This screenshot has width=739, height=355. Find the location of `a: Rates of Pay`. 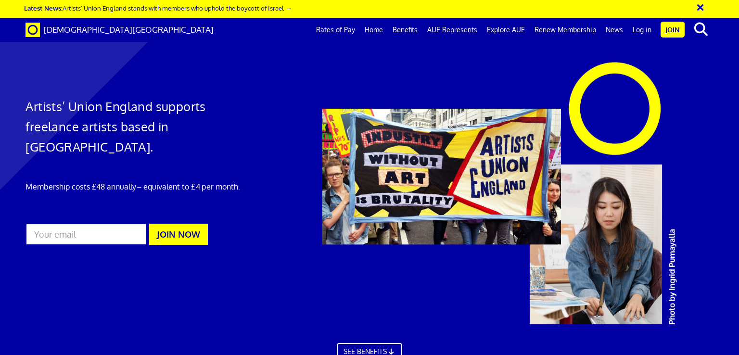

a: Rates of Pay is located at coordinates (335, 30).